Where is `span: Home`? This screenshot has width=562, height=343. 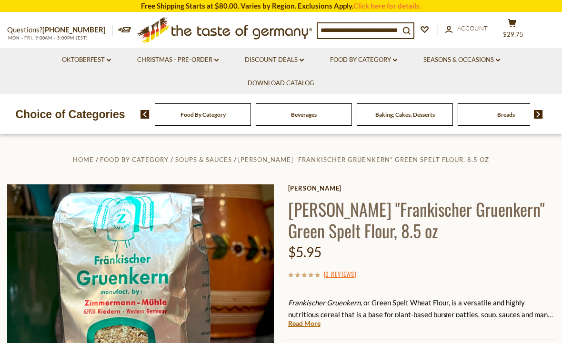 span: Home is located at coordinates (83, 160).